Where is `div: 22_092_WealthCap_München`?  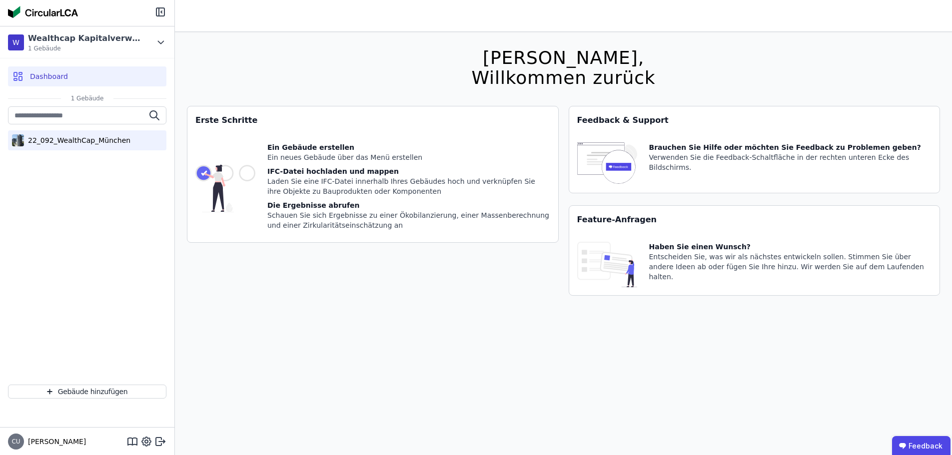 div: 22_092_WealthCap_München is located at coordinates (77, 140).